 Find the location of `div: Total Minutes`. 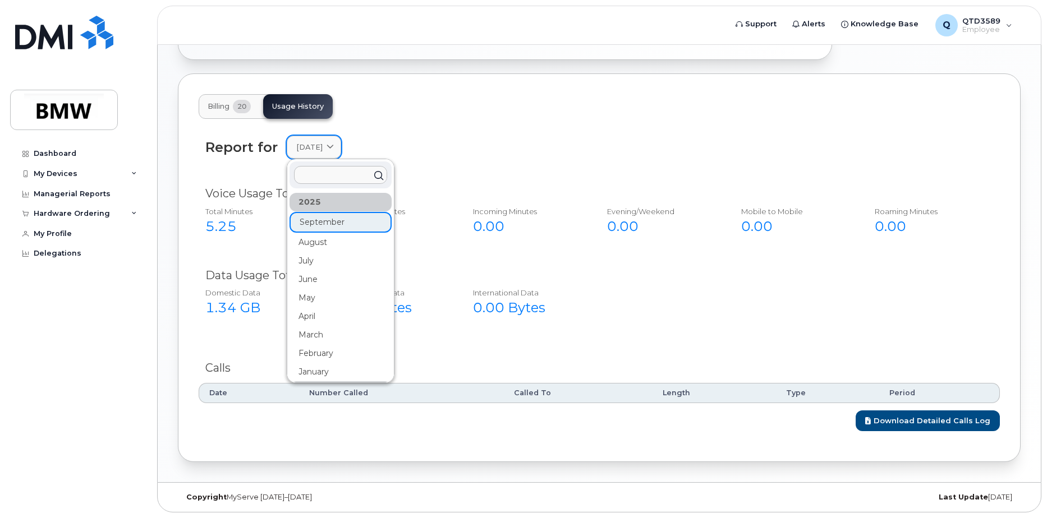

div: Total Minutes is located at coordinates (260, 211).